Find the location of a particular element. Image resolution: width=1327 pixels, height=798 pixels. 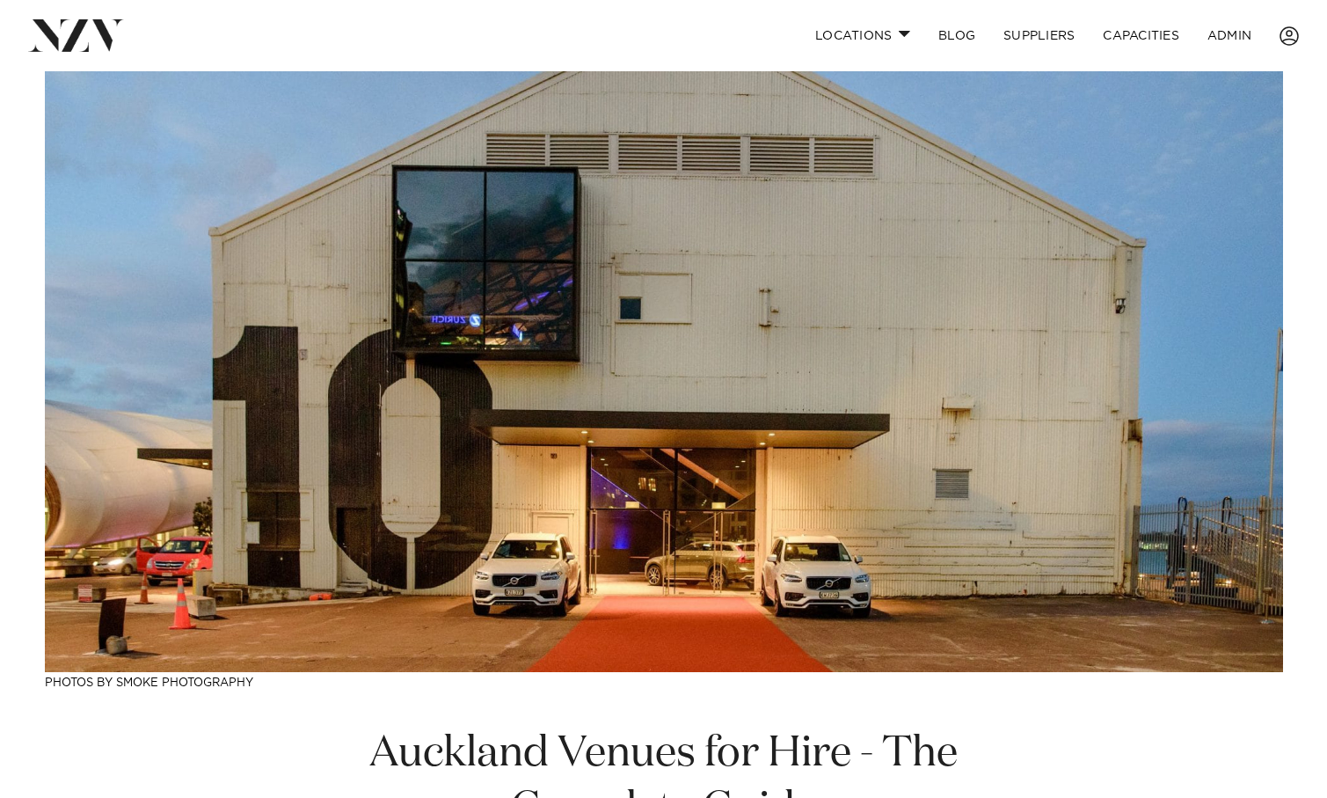

img: Auckland Venues for Hire - The Complete Guide is located at coordinates (664, 371).